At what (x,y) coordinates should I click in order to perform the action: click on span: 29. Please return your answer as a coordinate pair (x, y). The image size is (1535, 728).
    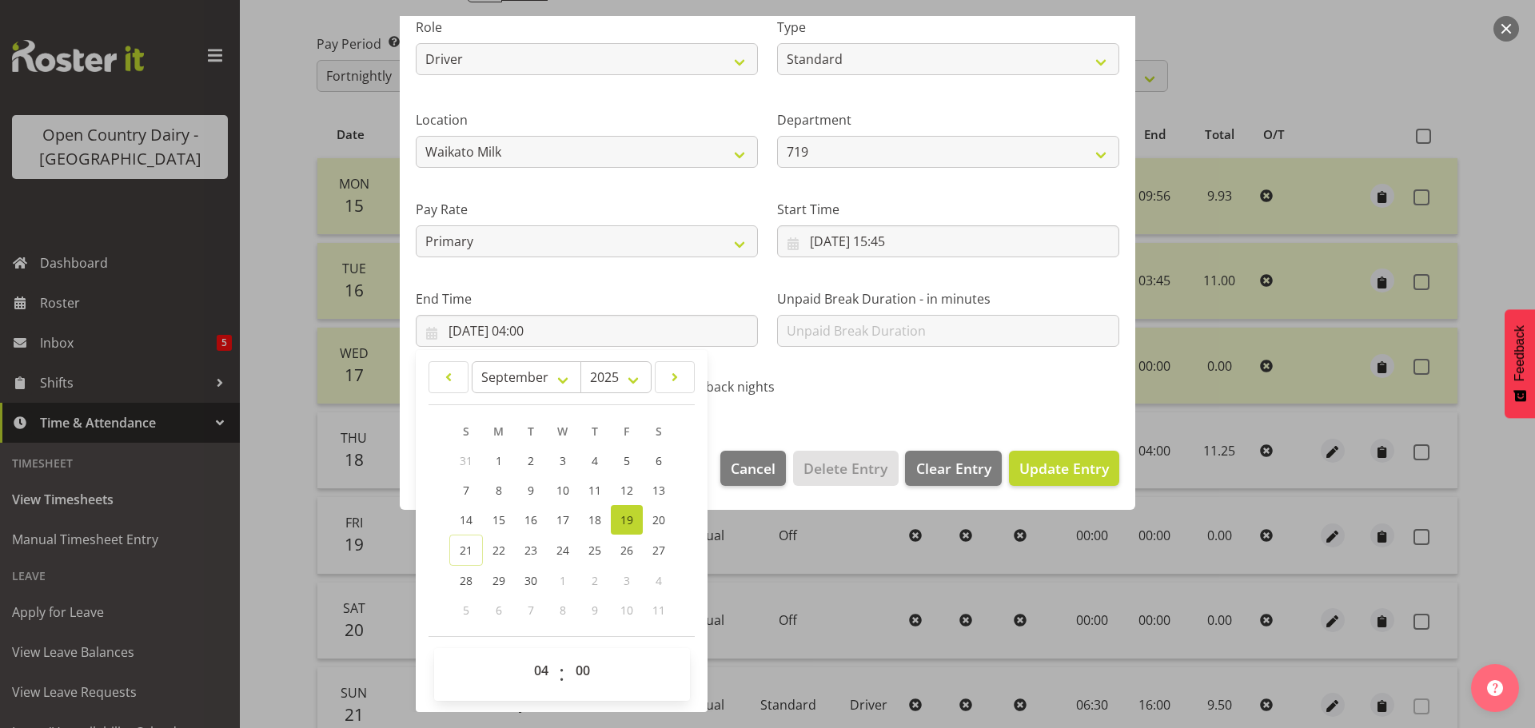
    Looking at the image, I should click on (499, 580).